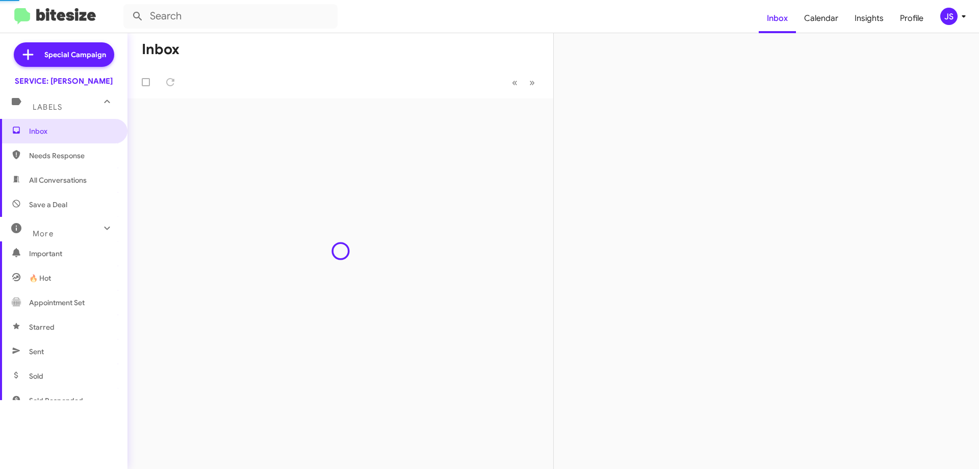 The height and width of the screenshot is (469, 979). What do you see at coordinates (777, 18) in the screenshot?
I see `a: Inbox` at bounding box center [777, 18].